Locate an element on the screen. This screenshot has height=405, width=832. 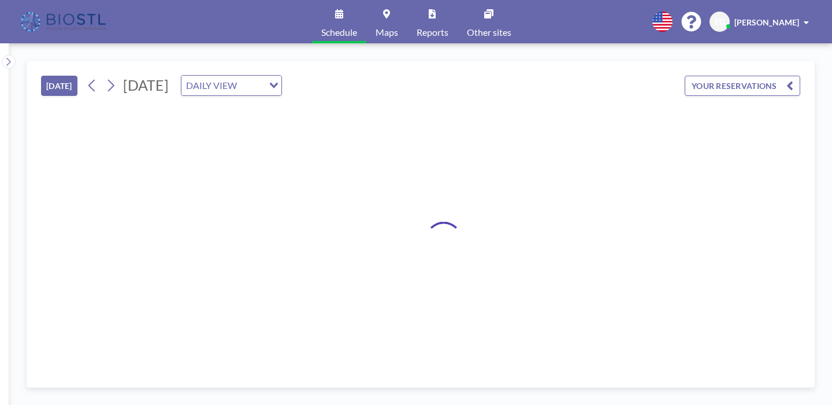
span: EG is located at coordinates (720, 22).